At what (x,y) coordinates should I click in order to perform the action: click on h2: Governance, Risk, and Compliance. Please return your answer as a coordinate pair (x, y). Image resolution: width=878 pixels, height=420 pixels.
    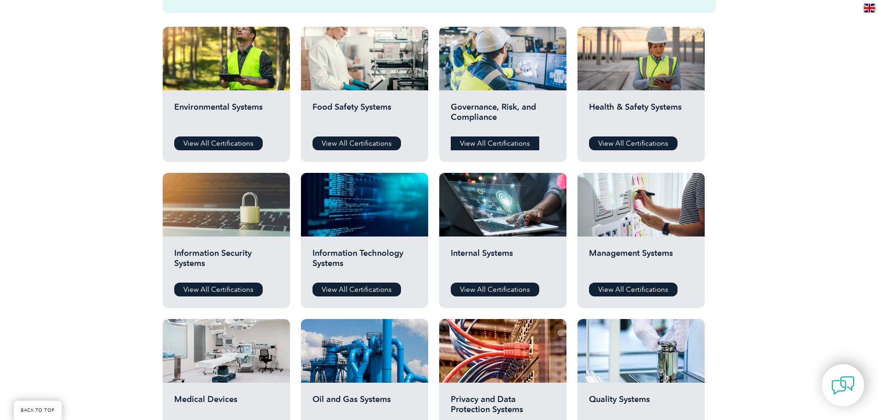
    Looking at the image, I should click on (503, 116).